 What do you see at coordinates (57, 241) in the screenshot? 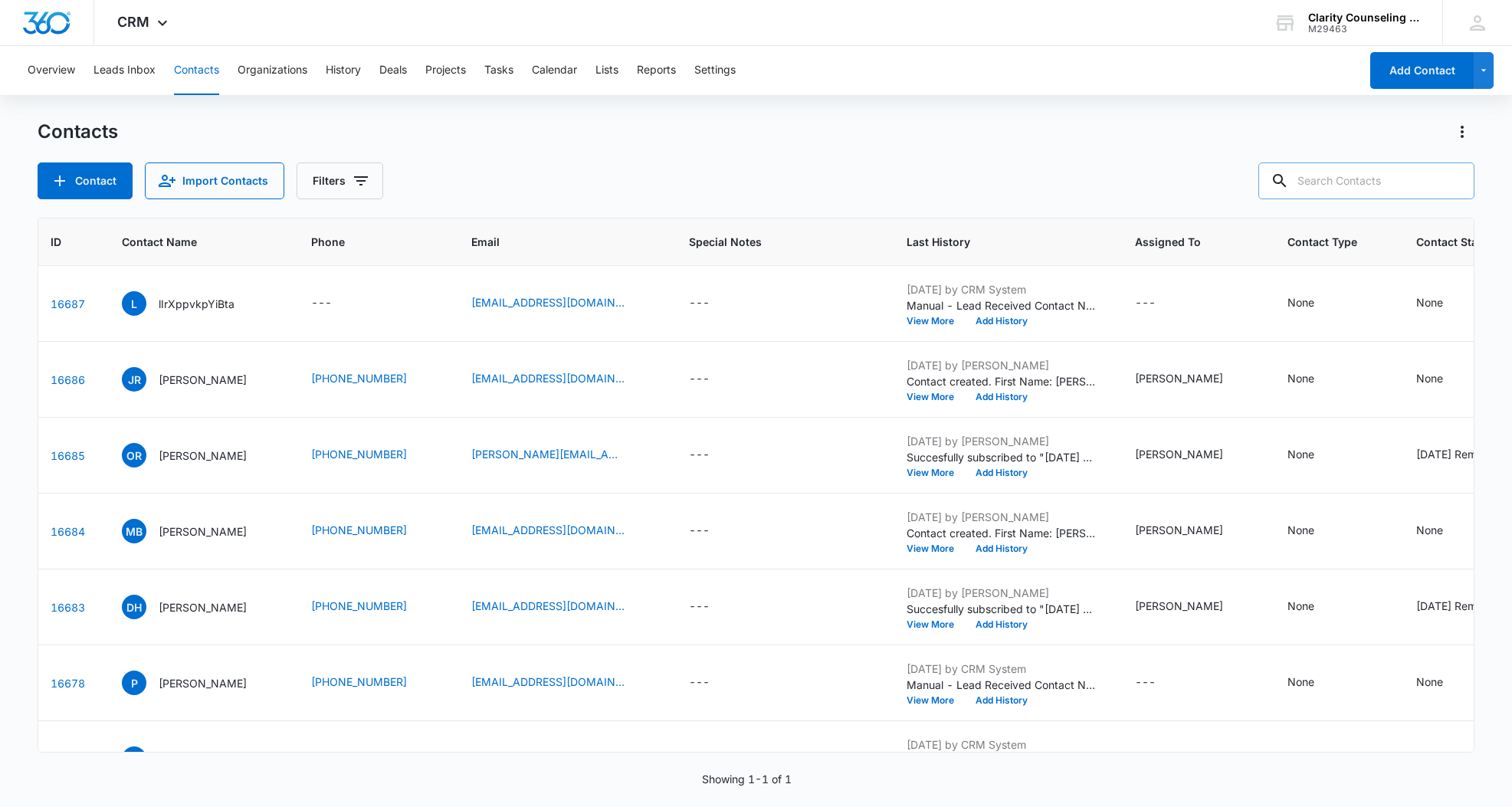
I see `span: ID` at bounding box center [57, 241].